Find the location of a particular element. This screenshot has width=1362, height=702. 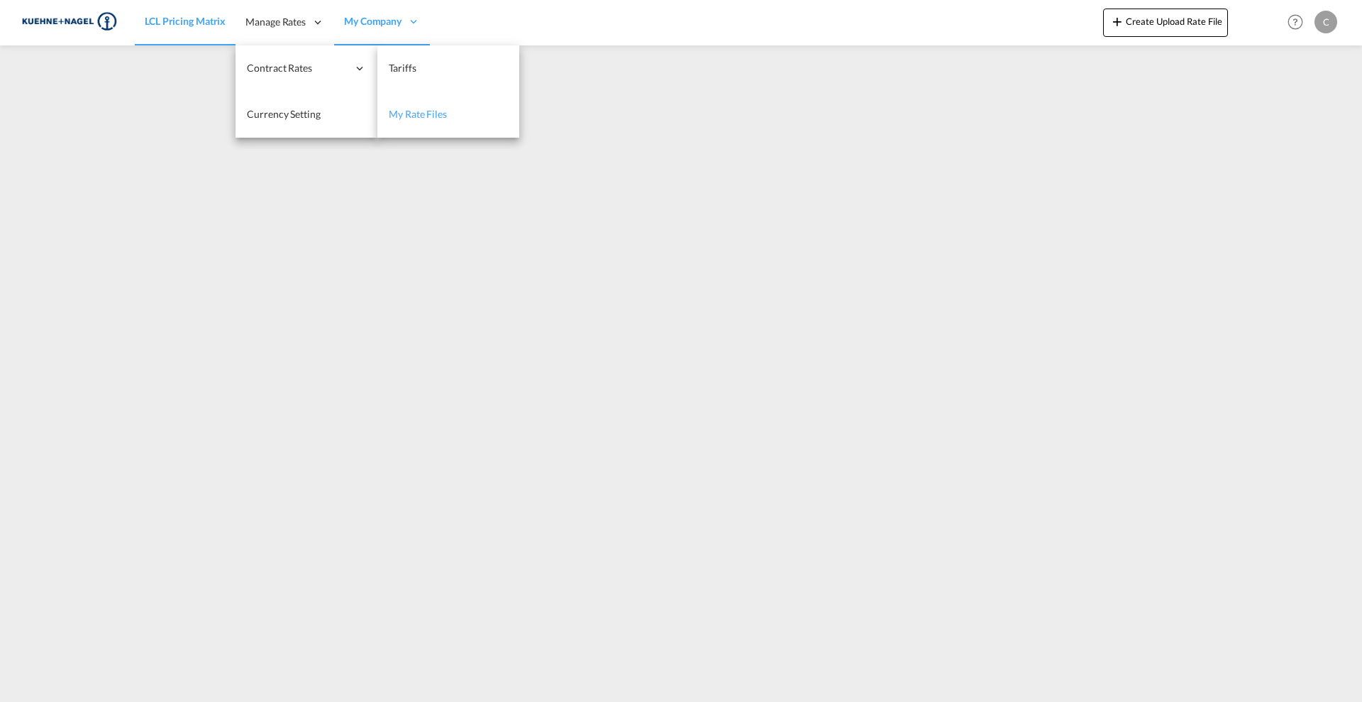

span: Currency Setting is located at coordinates (283, 114).